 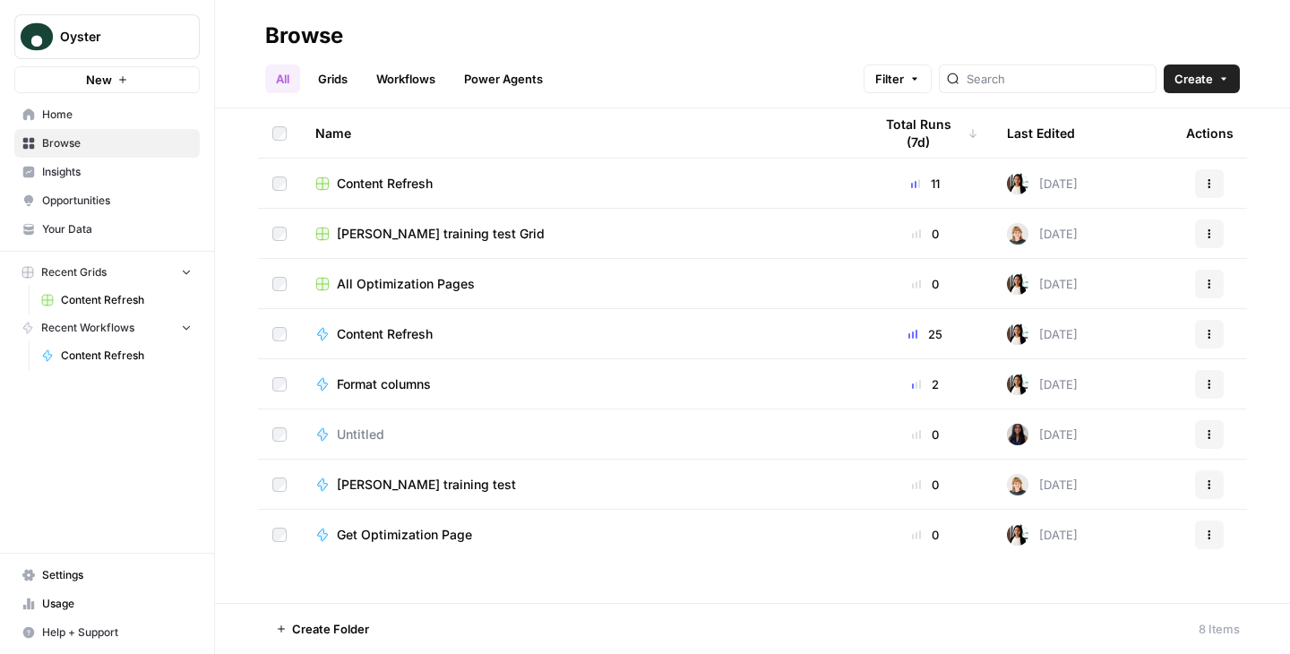 What do you see at coordinates (116, 115) in the screenshot?
I see `span: Home` at bounding box center [116, 115].